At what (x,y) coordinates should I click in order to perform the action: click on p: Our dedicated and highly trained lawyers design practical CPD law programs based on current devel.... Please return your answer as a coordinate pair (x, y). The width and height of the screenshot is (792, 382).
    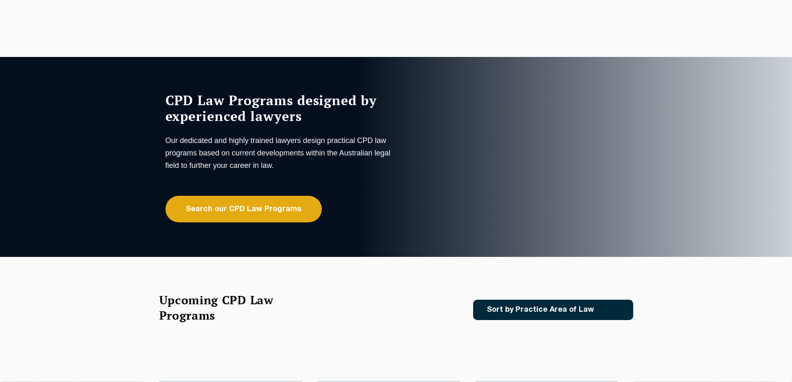
    Looking at the image, I should click on (280, 153).